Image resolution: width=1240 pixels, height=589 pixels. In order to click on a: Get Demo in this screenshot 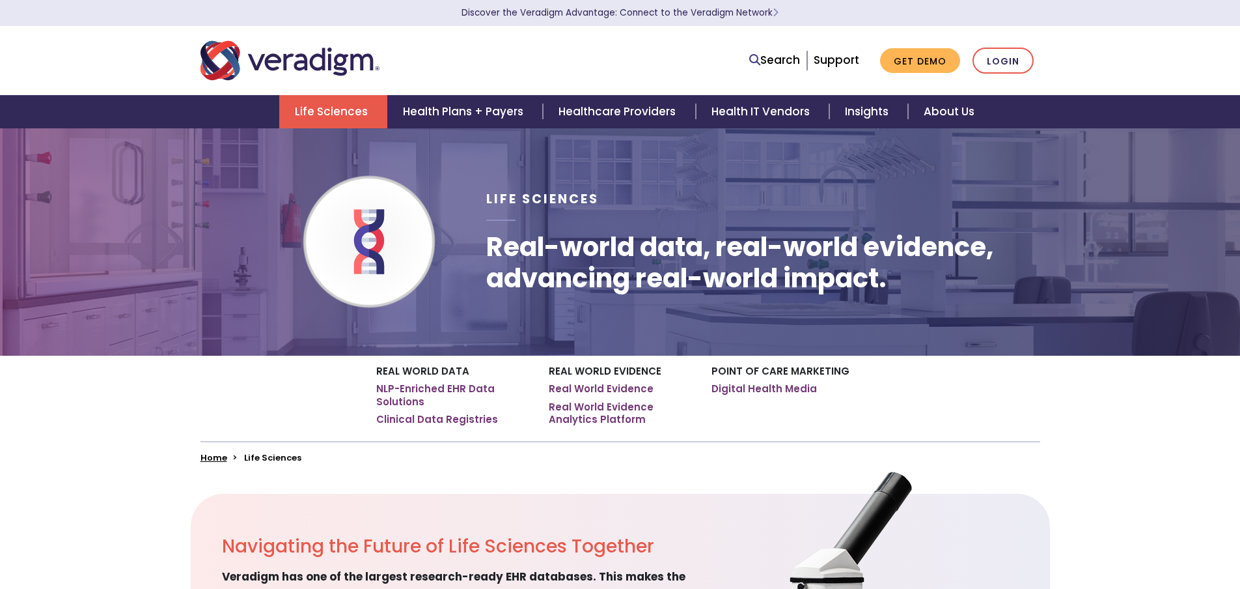, I will do `click(920, 61)`.